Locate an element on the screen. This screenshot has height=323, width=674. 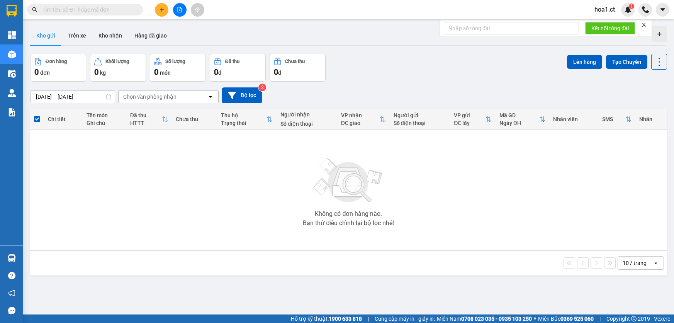
input: Nhập số tổng đài is located at coordinates (511, 28).